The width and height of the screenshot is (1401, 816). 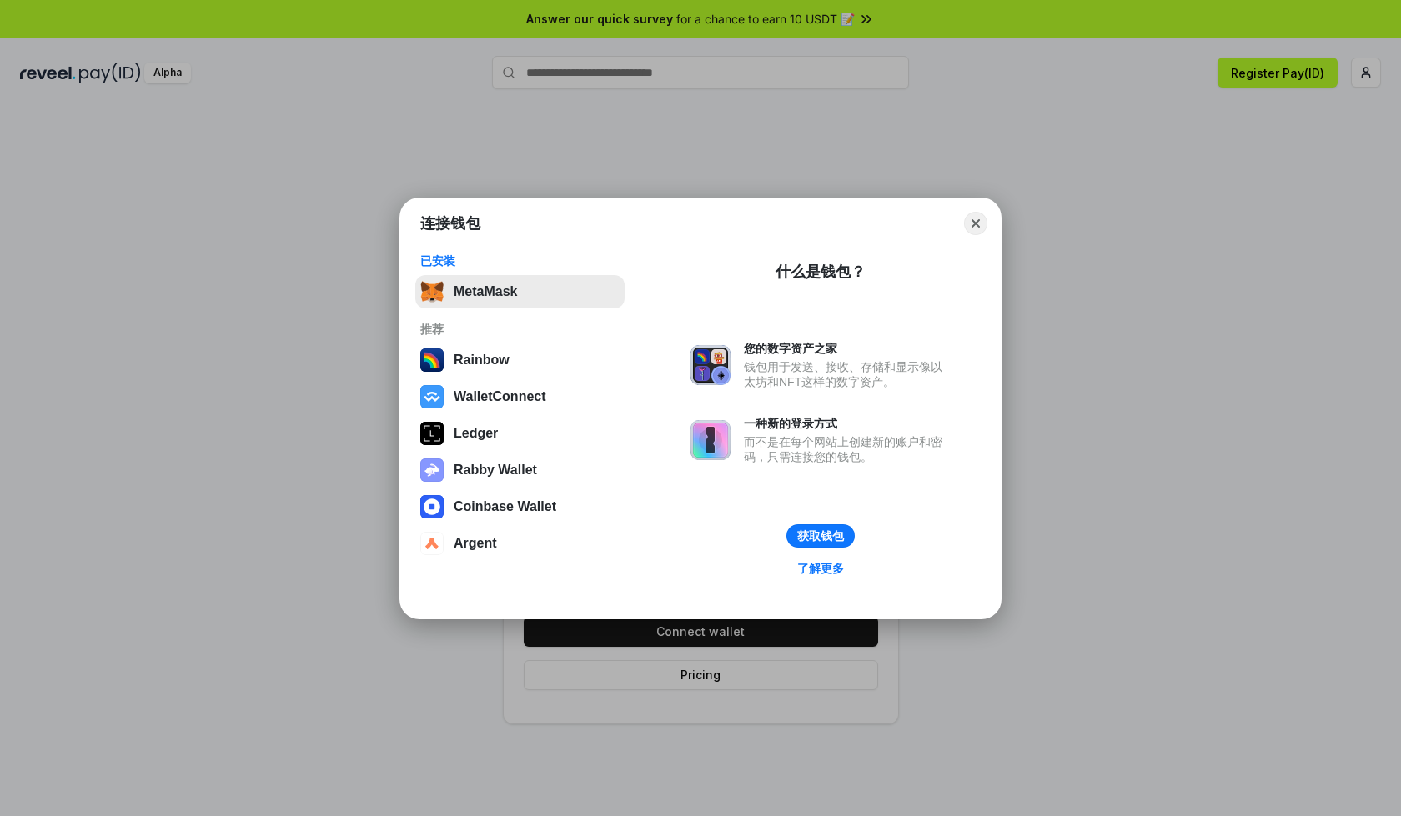 What do you see at coordinates (519, 544) in the screenshot?
I see `button: Argent` at bounding box center [519, 544].